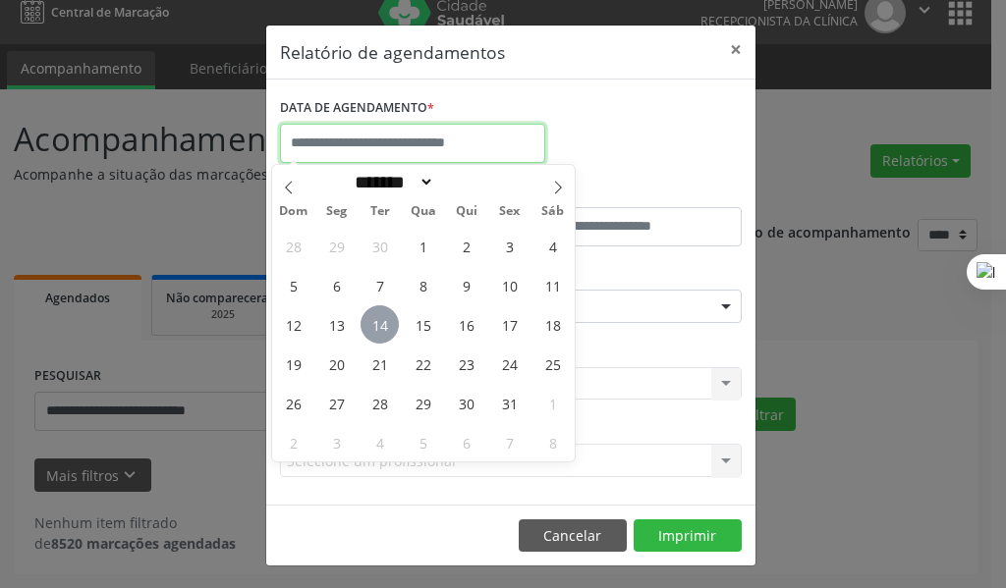 Image resolution: width=1006 pixels, height=588 pixels. Describe the element at coordinates (293, 245) in the screenshot. I see `span: Setembro 28, 2025` at that location.